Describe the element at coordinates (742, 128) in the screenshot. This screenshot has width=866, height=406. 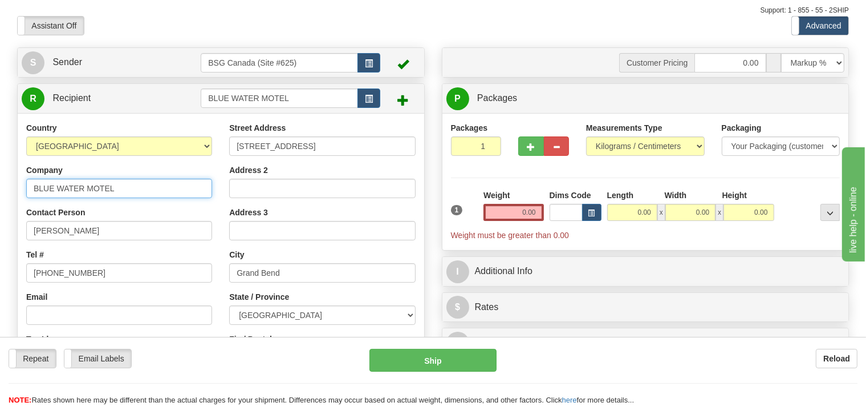
I see `label: Packaging` at that location.